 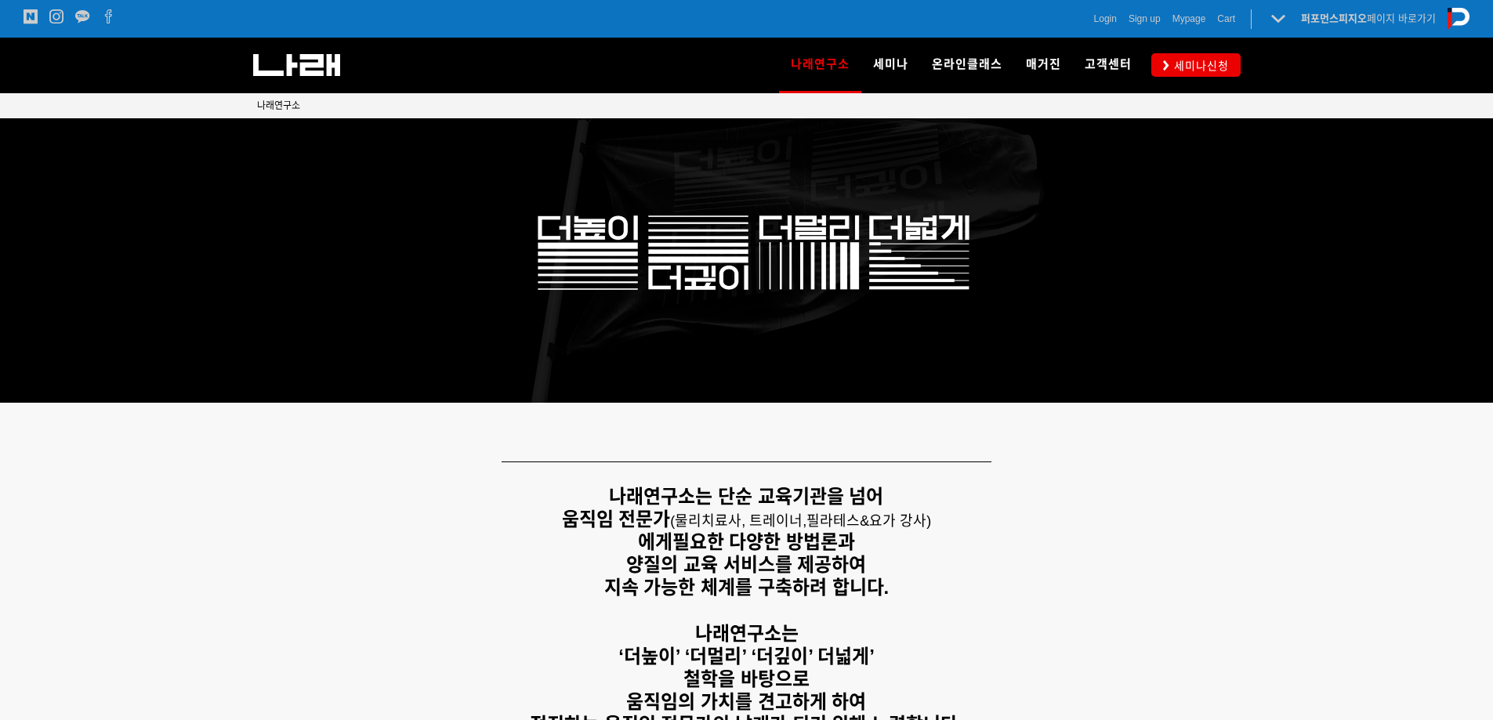 I want to click on span: 온라인클래스, so click(x=967, y=64).